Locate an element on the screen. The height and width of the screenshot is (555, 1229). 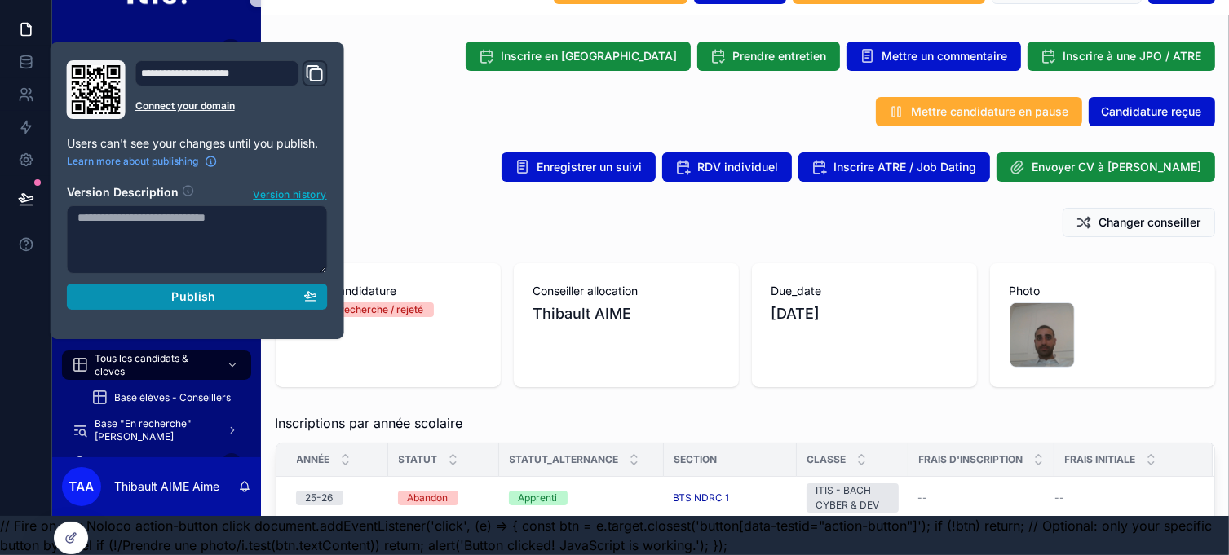
h2: Version Description is located at coordinates (122, 193).